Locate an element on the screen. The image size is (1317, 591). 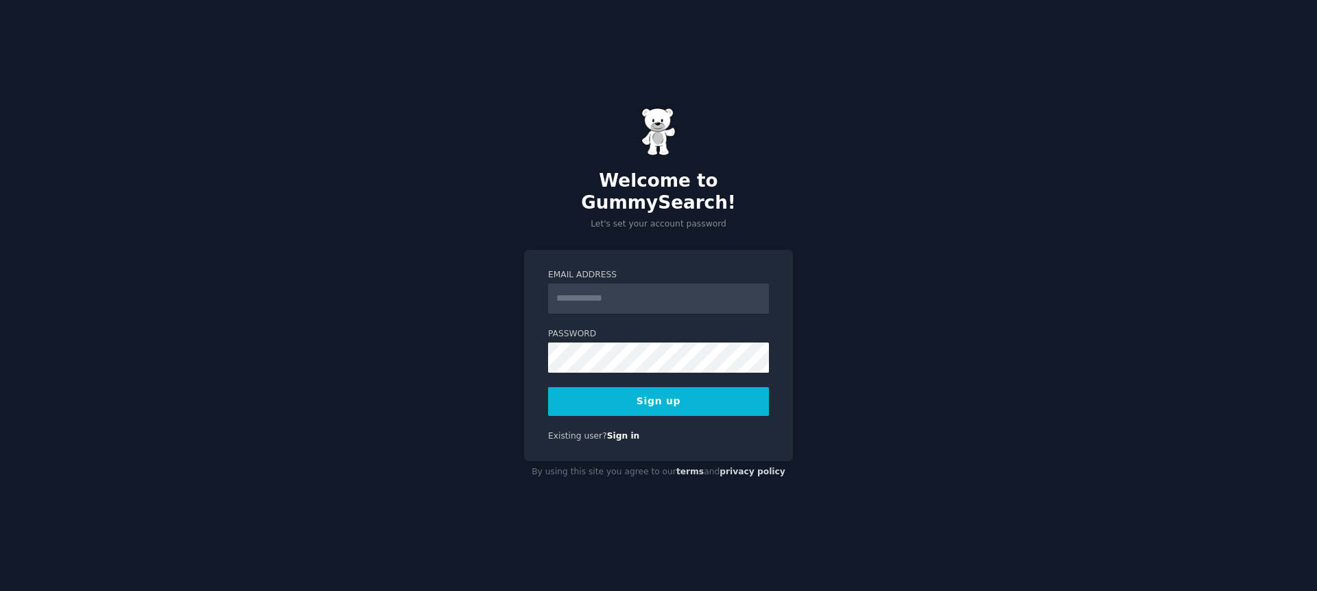
label: Password is located at coordinates (659, 334).